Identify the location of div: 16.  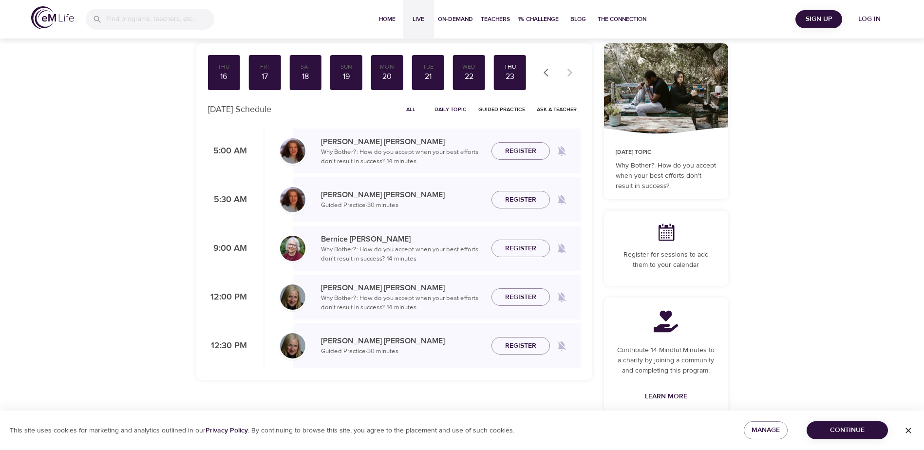
(224, 76).